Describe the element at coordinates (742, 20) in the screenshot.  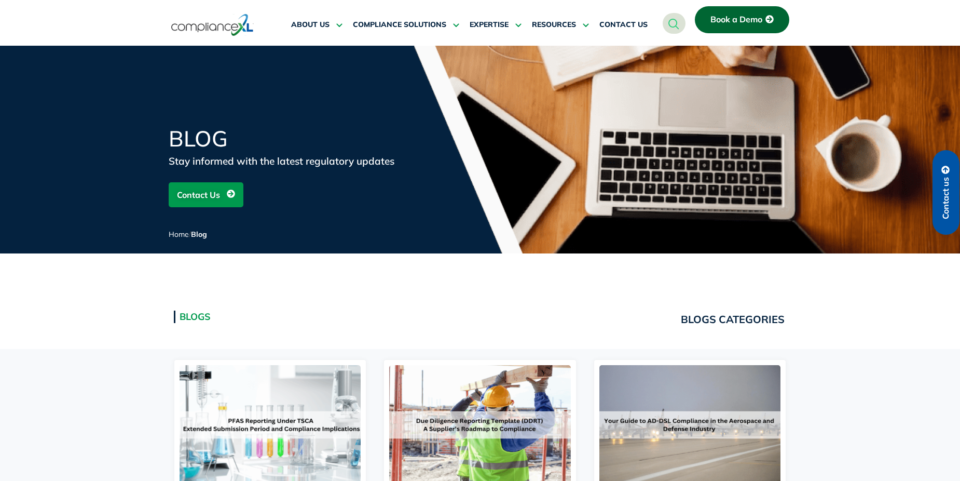
I see `a: Book a Demo` at that location.